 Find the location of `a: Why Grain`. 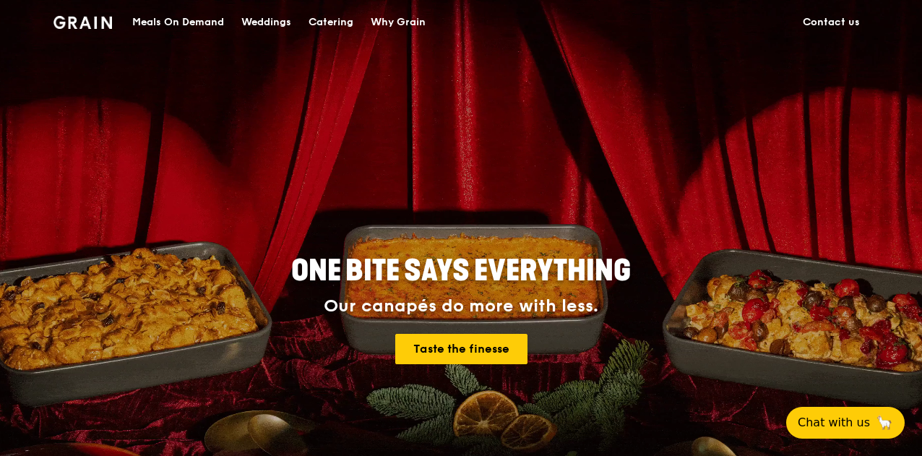

a: Why Grain is located at coordinates (398, 22).